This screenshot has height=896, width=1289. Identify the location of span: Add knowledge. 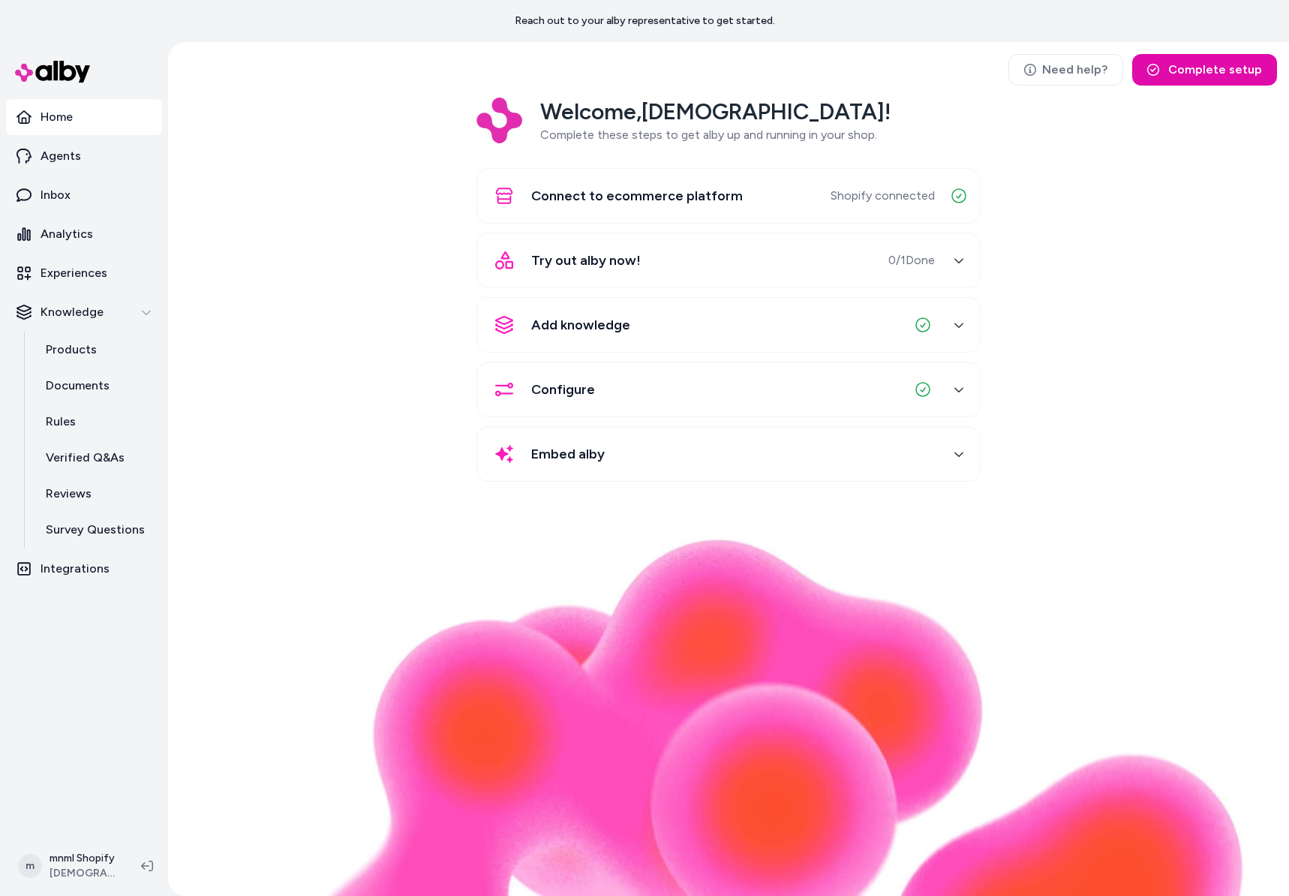
(581, 325).